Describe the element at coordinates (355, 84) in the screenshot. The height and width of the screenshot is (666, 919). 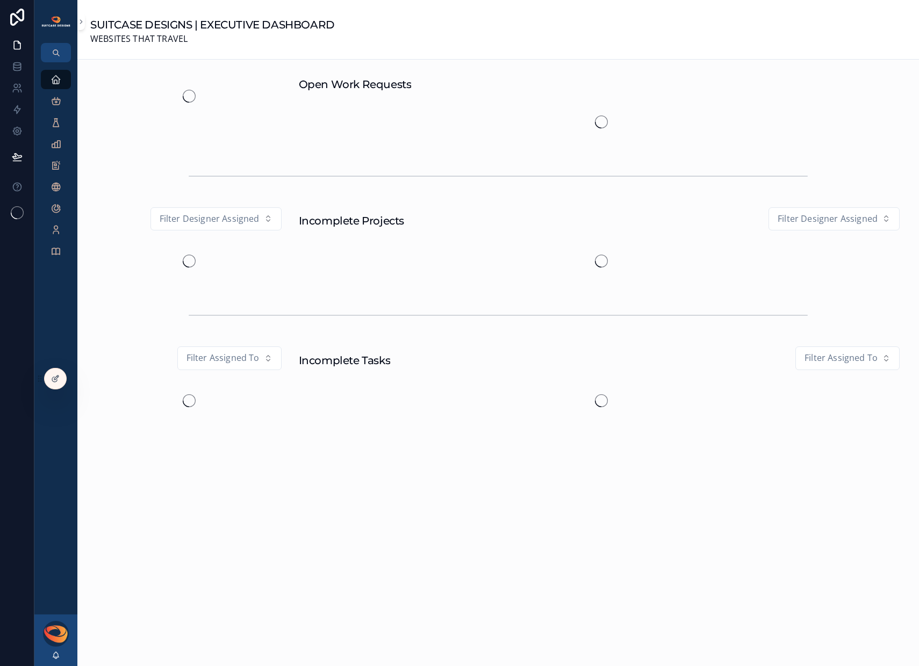
I see `h1: Open Work Requests` at that location.